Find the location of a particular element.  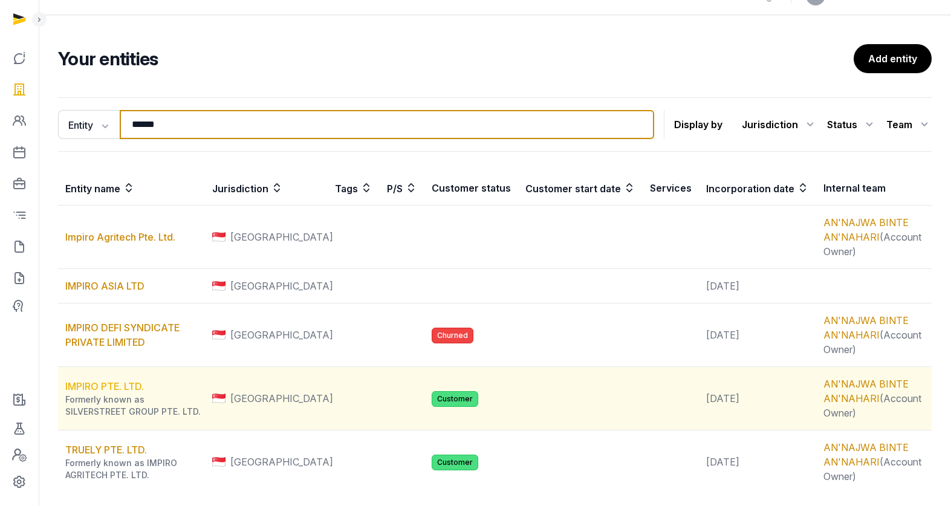

div: Jurisdiction is located at coordinates (780, 125).